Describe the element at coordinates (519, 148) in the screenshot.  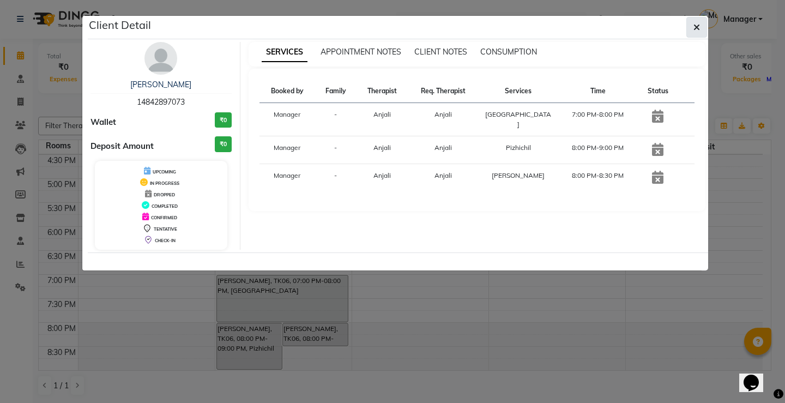
I see `div: Pizhichil` at that location.